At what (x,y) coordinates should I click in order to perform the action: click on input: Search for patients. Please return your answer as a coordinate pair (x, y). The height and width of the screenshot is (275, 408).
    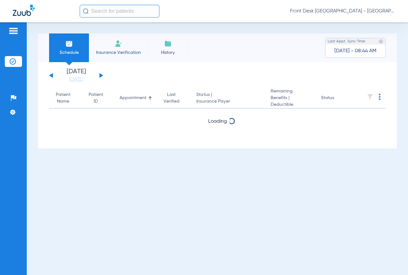
    Looking at the image, I should click on (119, 11).